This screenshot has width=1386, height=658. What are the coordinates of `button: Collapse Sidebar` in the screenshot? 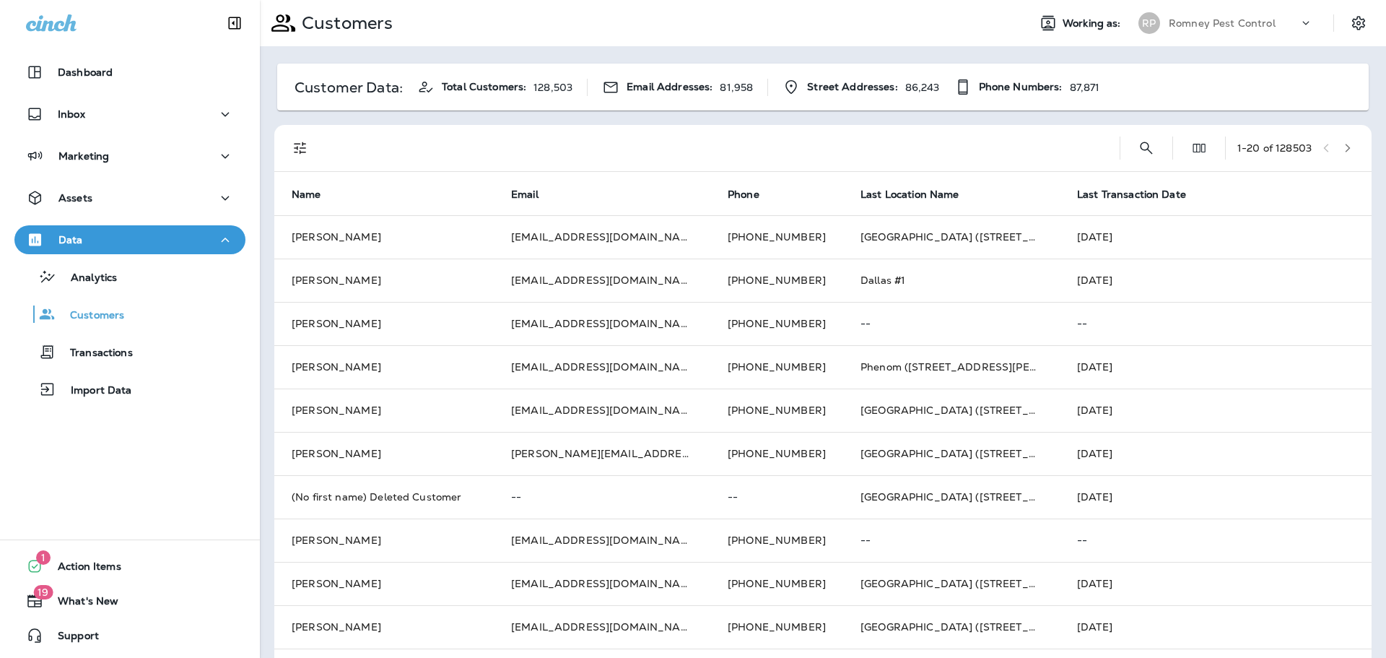 It's located at (235, 23).